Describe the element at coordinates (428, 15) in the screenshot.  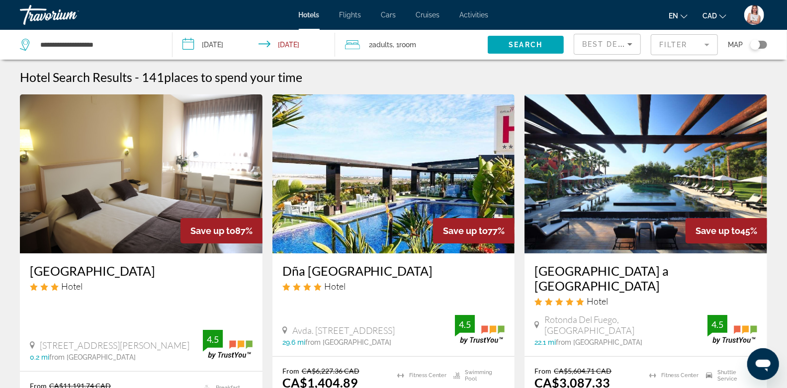
I see `span: Cruises` at that location.